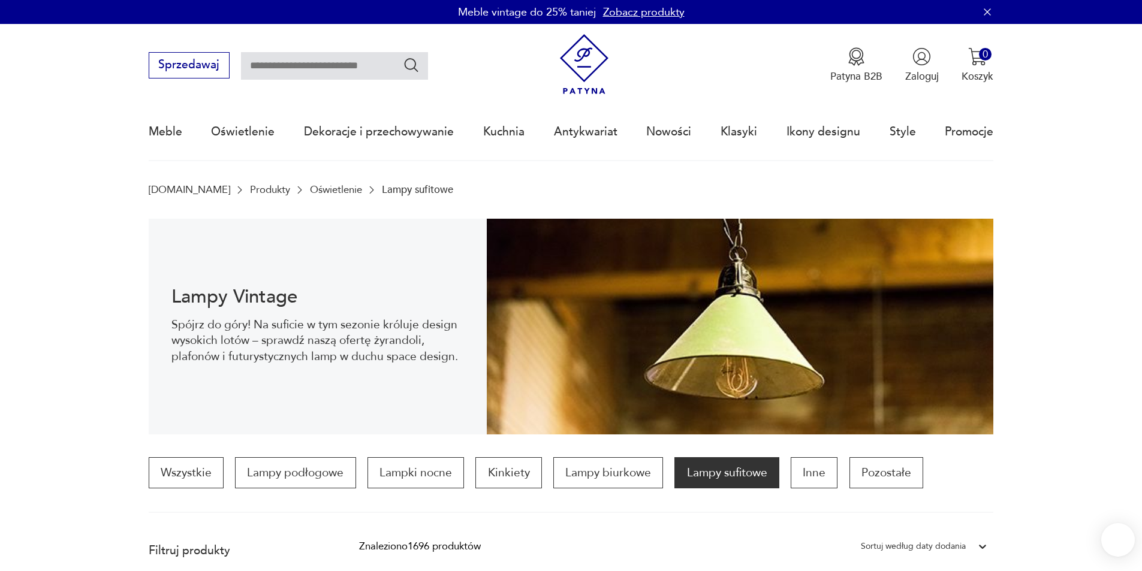 The image size is (1142, 571). I want to click on button: 0Koszyk, so click(977, 65).